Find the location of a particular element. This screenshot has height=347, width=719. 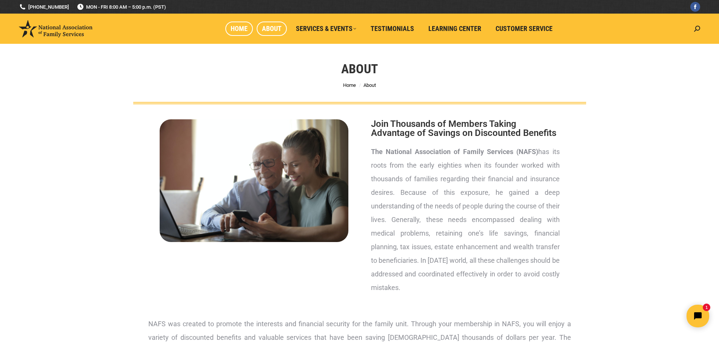

a: Learning Center is located at coordinates (455, 29).